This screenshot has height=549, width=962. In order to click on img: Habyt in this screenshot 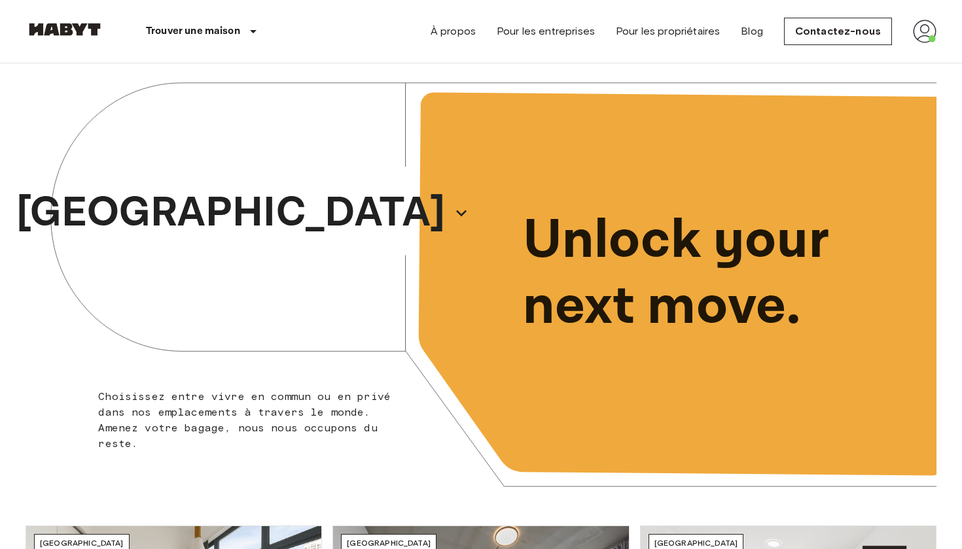, I will do `click(65, 29)`.